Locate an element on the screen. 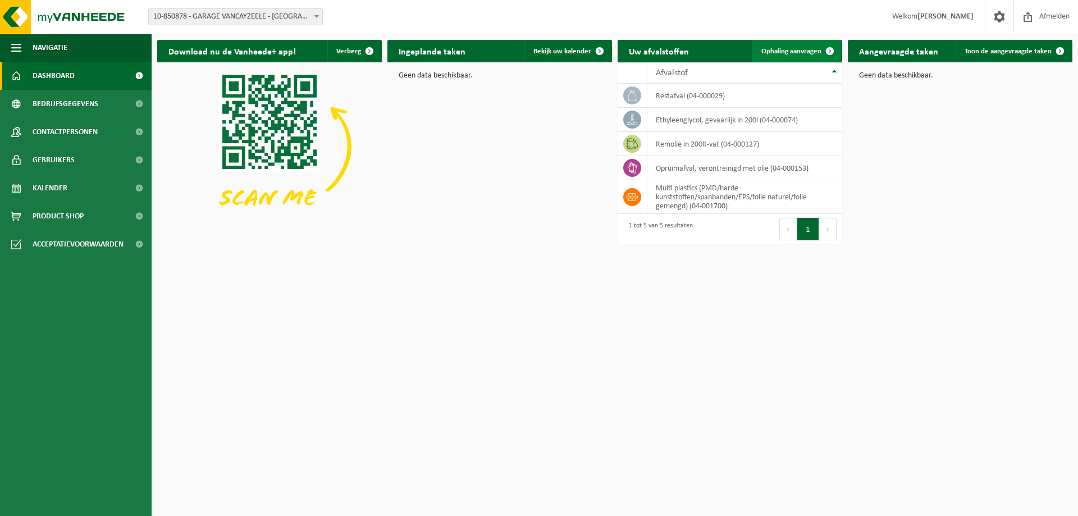  span: Verberg is located at coordinates (349, 51).